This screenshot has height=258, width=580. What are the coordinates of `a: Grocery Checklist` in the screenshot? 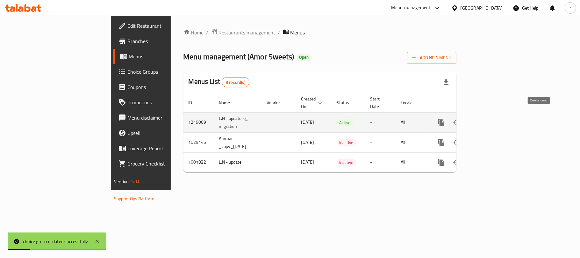 It's located at (160, 163).